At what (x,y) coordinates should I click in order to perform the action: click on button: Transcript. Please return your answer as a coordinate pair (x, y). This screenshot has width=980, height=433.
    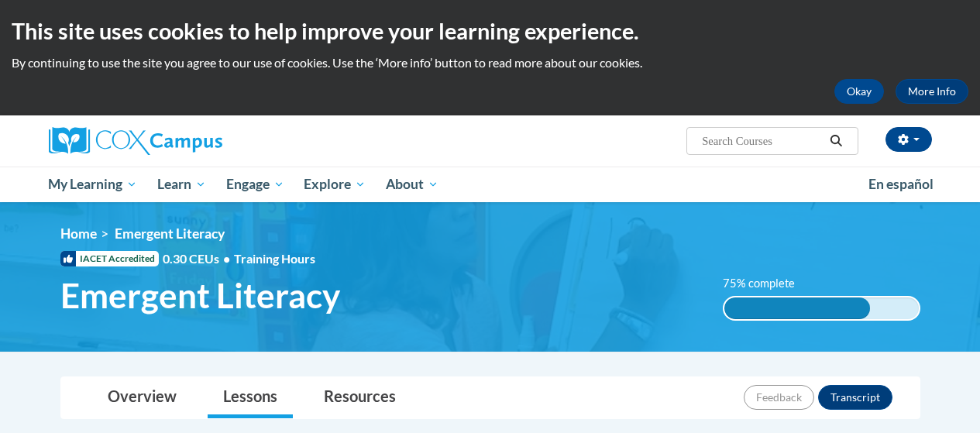
    Looking at the image, I should click on (856, 398).